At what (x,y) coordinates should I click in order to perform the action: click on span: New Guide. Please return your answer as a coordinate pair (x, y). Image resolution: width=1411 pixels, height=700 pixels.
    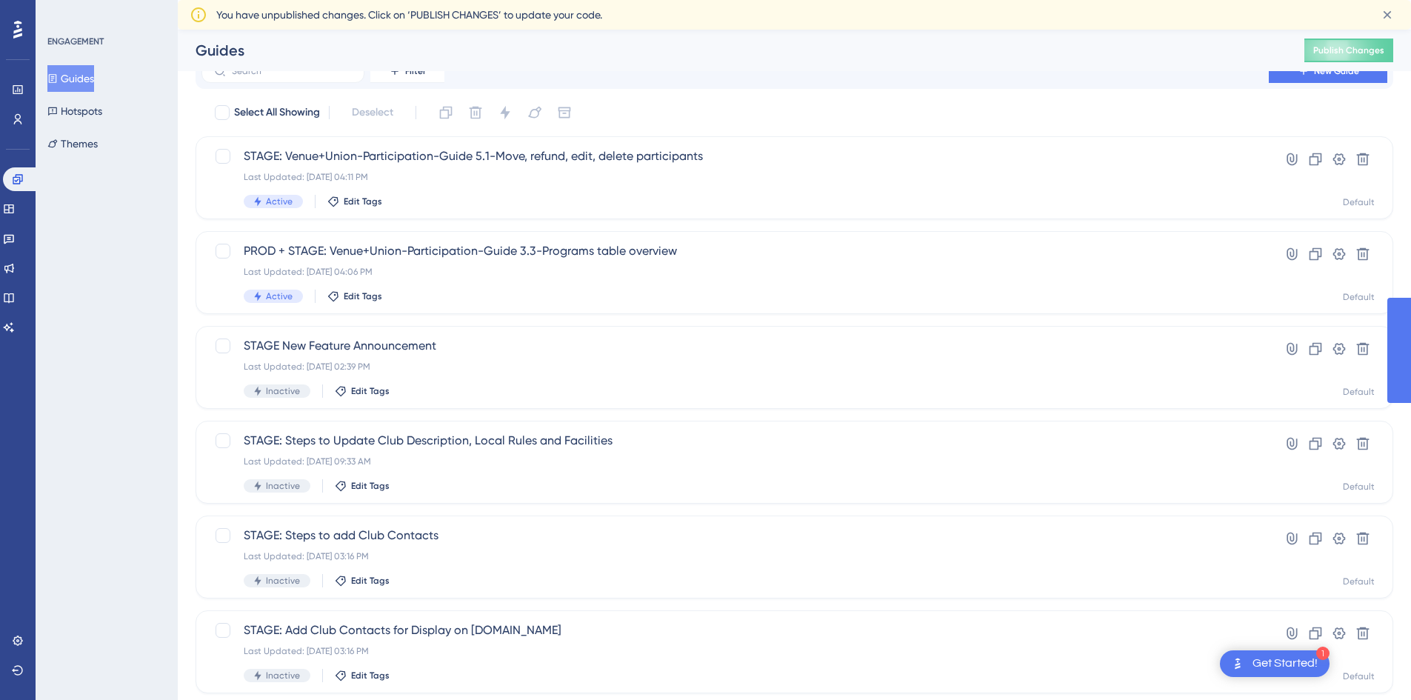
    Looking at the image, I should click on (1336, 71).